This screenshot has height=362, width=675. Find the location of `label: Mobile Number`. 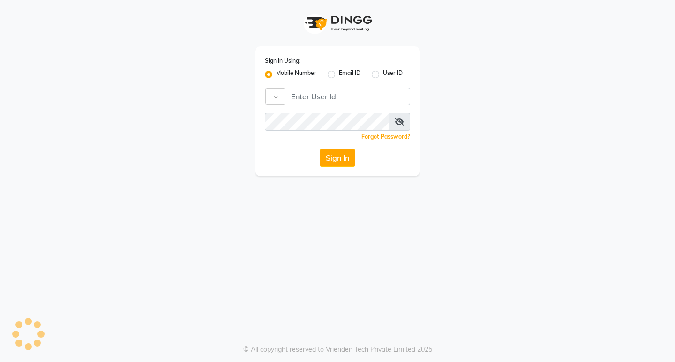

label: Mobile Number is located at coordinates (296, 75).